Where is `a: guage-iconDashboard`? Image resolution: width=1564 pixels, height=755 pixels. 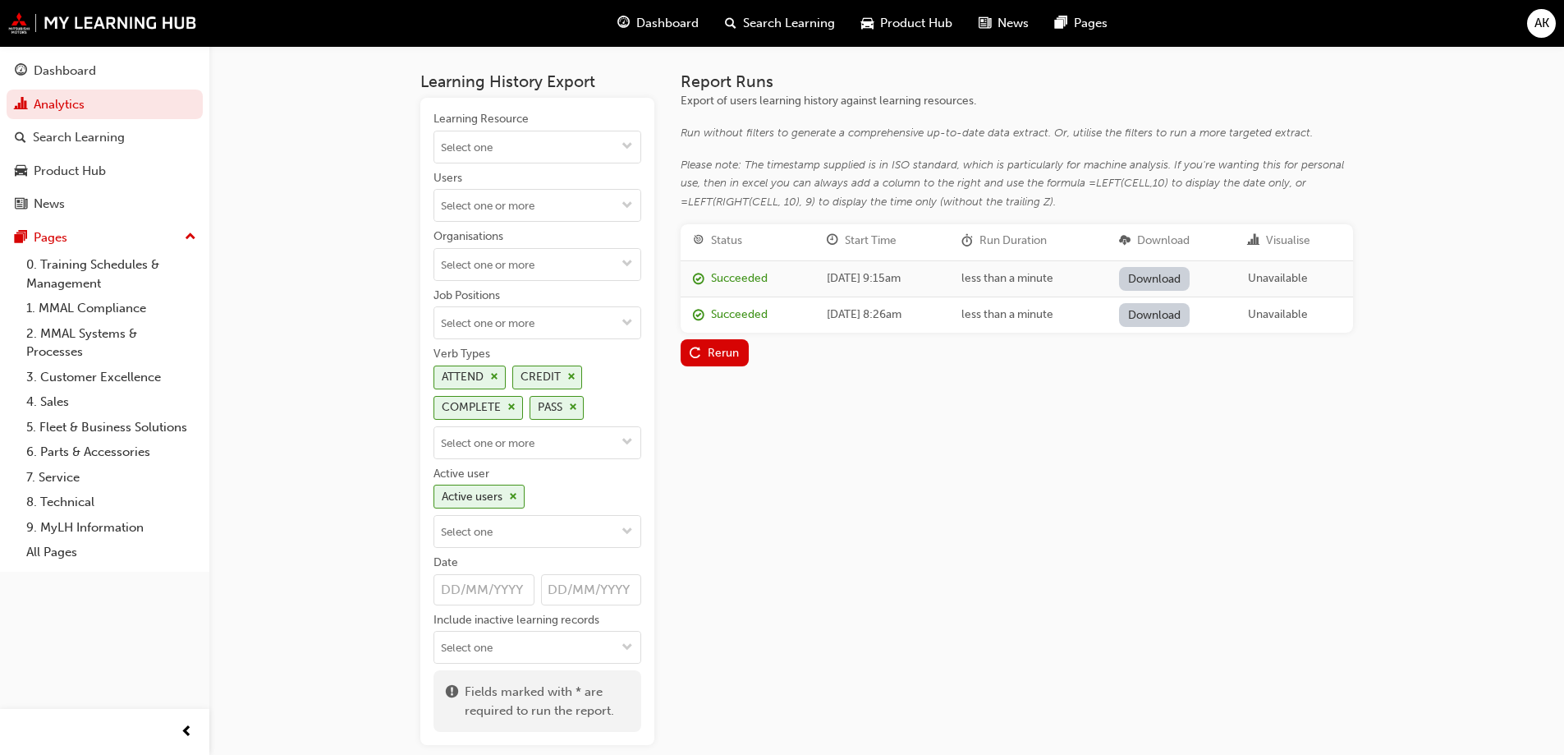 a: guage-iconDashboard is located at coordinates (658, 23).